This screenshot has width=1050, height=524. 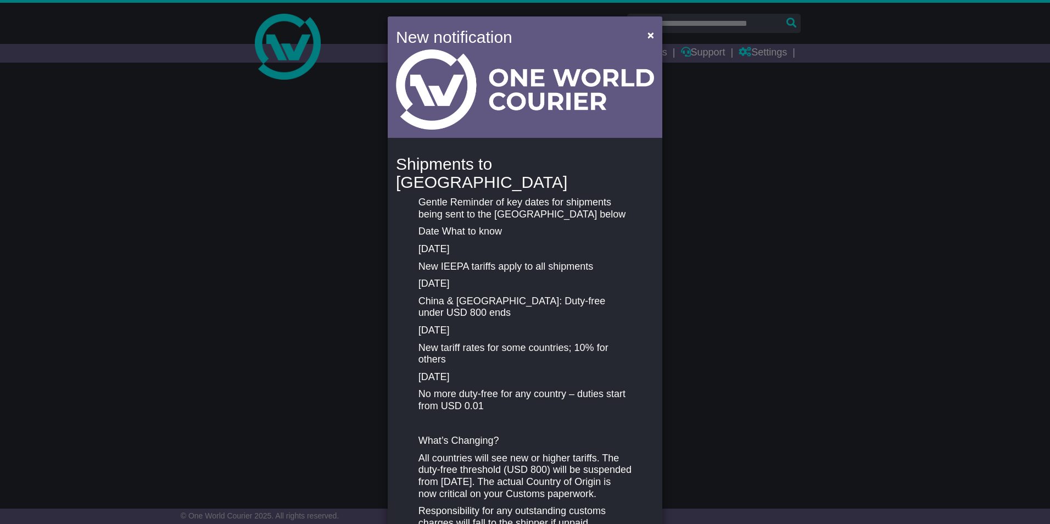 I want to click on p: New tariff rates for some countries; 10% for others, so click(x=525, y=354).